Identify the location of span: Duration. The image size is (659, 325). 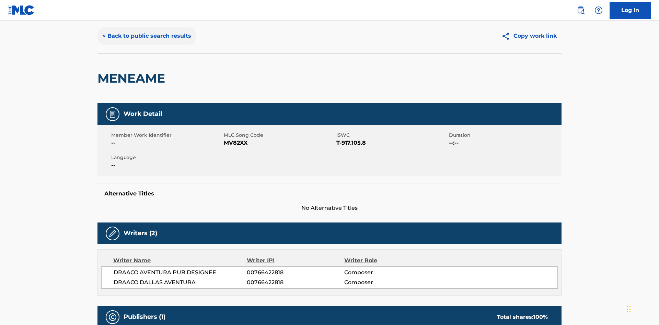
(504, 135).